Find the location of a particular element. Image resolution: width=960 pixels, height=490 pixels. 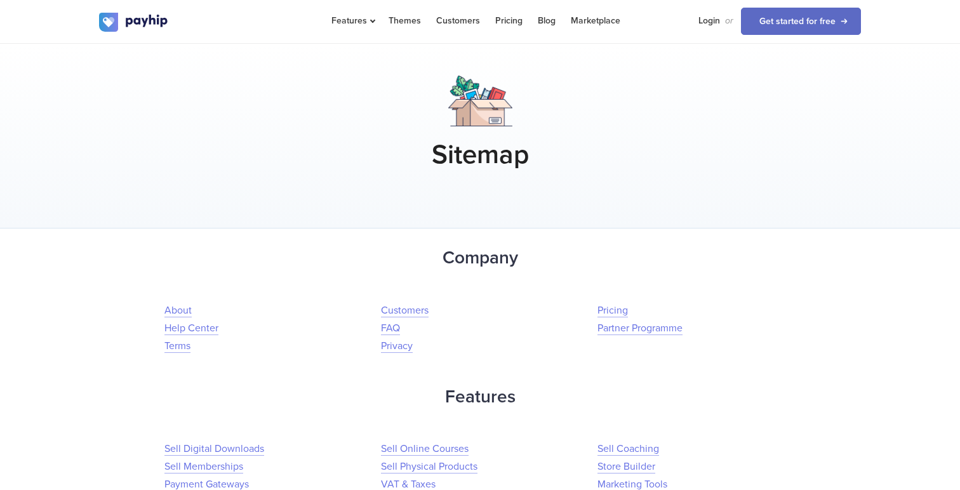

a: Help Center is located at coordinates (191, 328).